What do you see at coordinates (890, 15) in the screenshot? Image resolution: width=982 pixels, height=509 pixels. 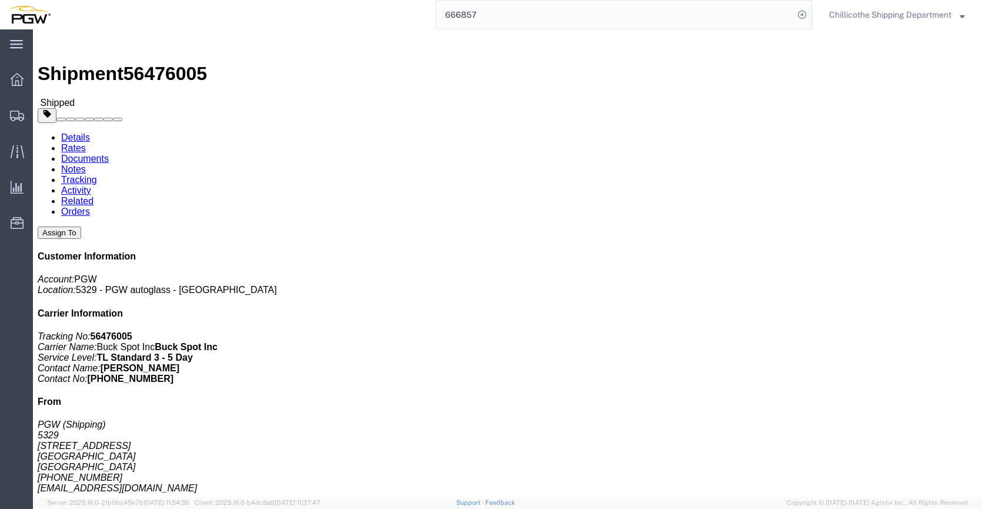 I see `span: Chillicothe Shipping Department` at bounding box center [890, 15].